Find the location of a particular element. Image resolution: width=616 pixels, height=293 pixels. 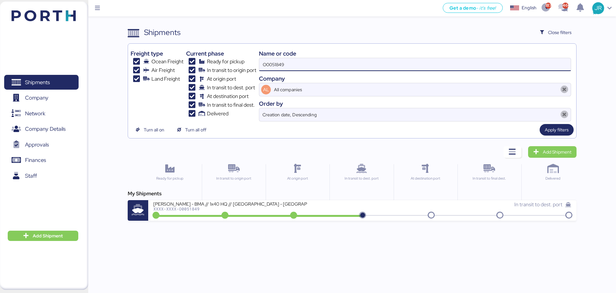

div: In transit to final dest. is located at coordinates (490, 178).